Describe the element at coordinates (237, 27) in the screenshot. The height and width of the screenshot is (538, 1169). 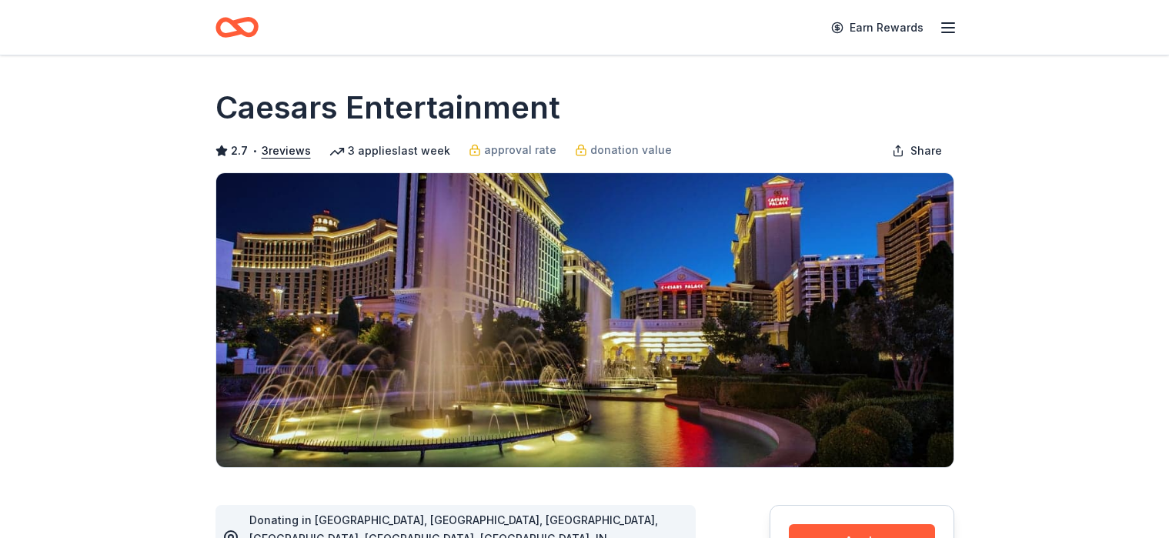
I see `a: Home` at that location.